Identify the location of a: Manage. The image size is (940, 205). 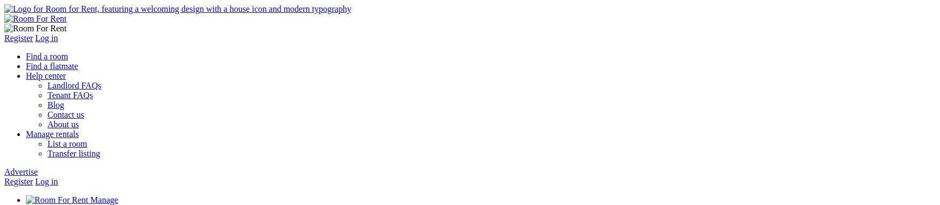
(72, 199).